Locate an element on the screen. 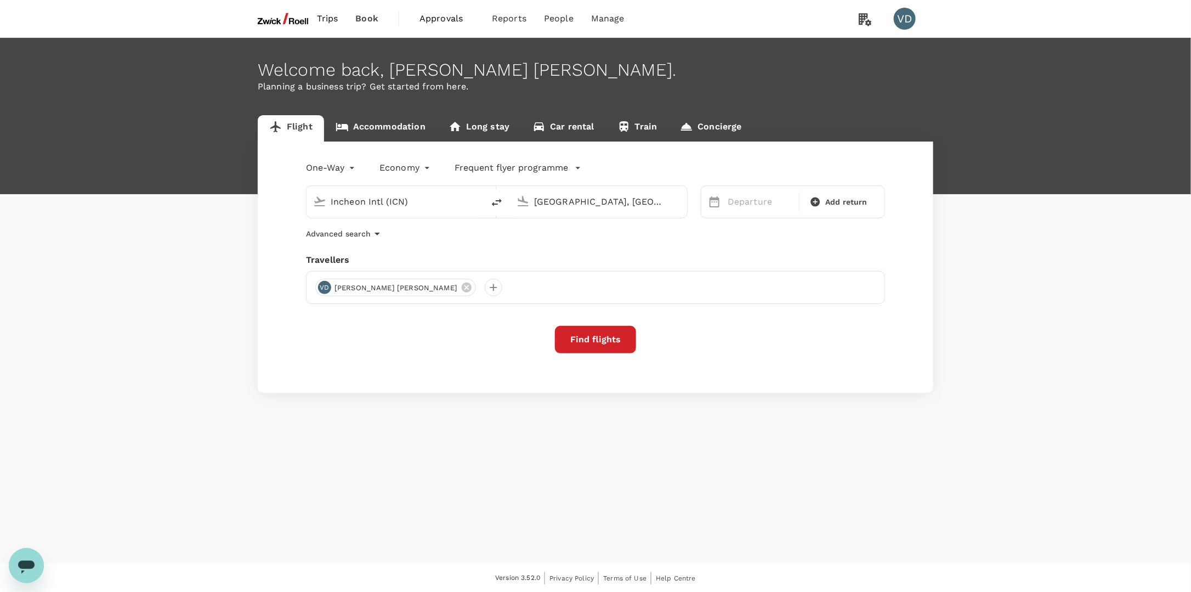  a: Terms of Use is located at coordinates (625, 578).